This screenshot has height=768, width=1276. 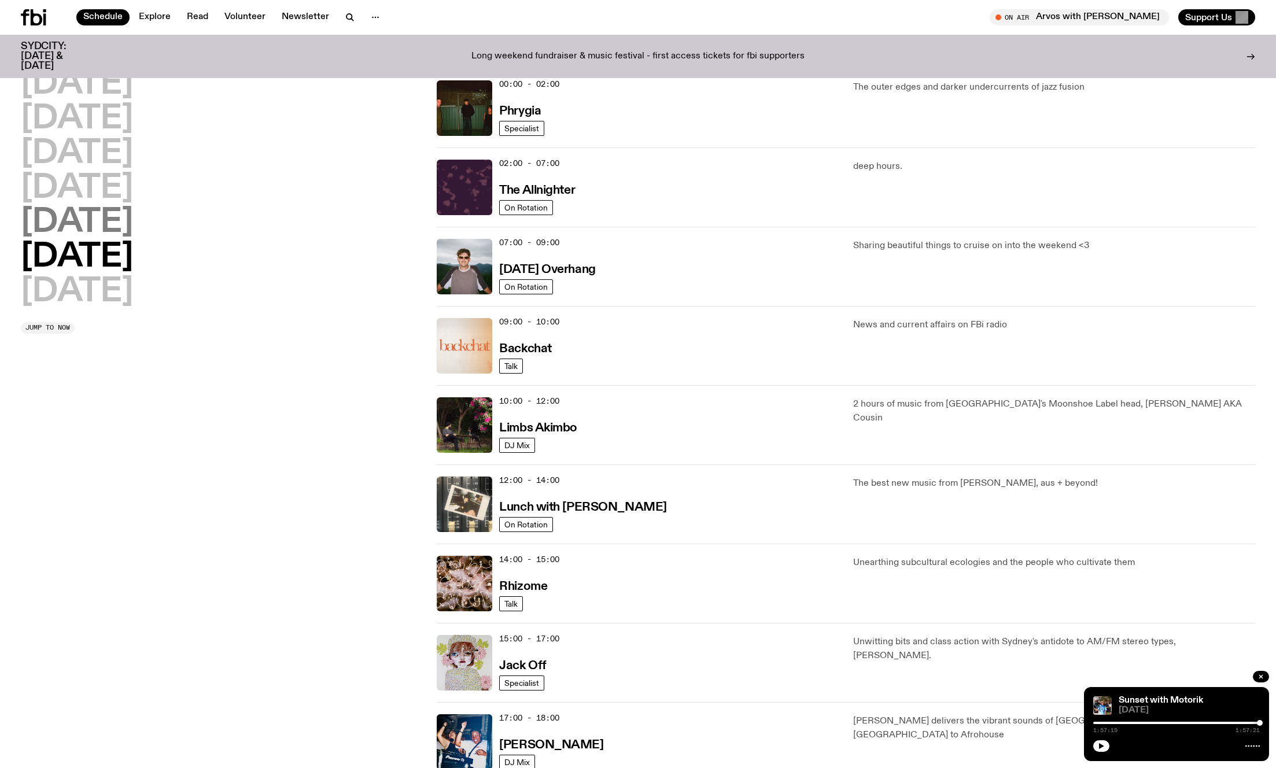 I want to click on img: A greeny-grainy film photo of Bela, John and Bindi at night. They are standing in a backyard on g..., so click(x=465, y=108).